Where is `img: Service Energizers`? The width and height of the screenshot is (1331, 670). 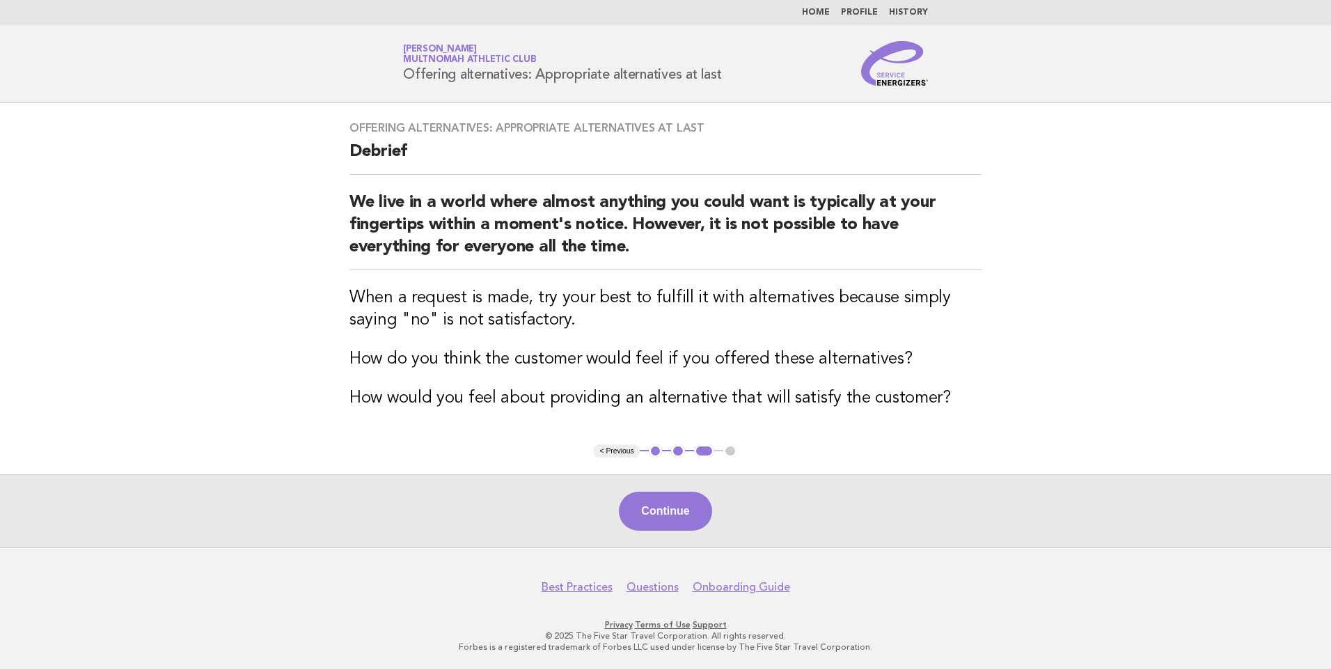
img: Service Energizers is located at coordinates (895, 63).